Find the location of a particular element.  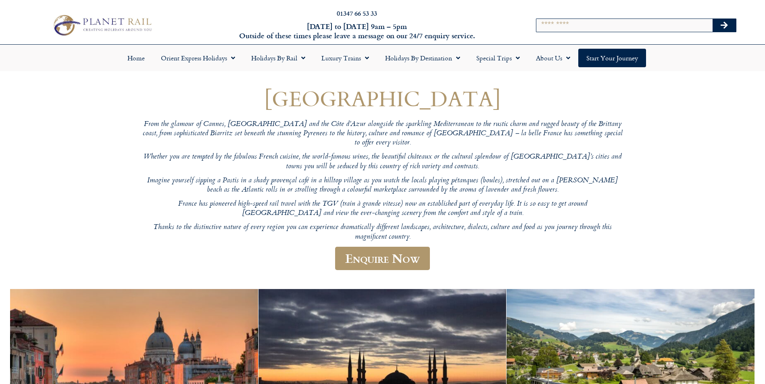

p: Whether you are tempted by the fabulous French cuisine, the world-famous wines, the beautiful châ... is located at coordinates (382, 162).